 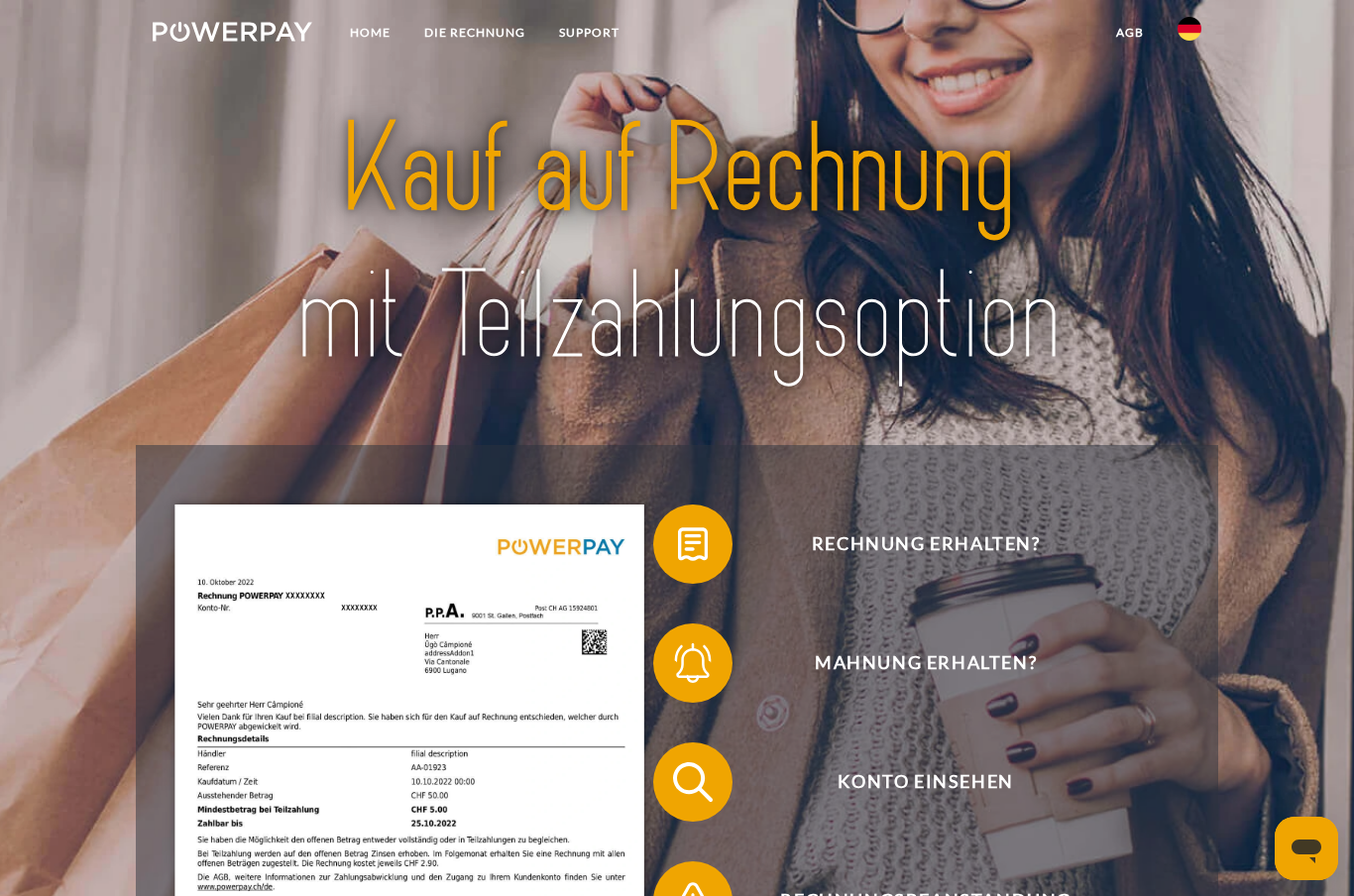 What do you see at coordinates (911, 663) in the screenshot?
I see `button: Mahnung erhalten?` at bounding box center [911, 663].